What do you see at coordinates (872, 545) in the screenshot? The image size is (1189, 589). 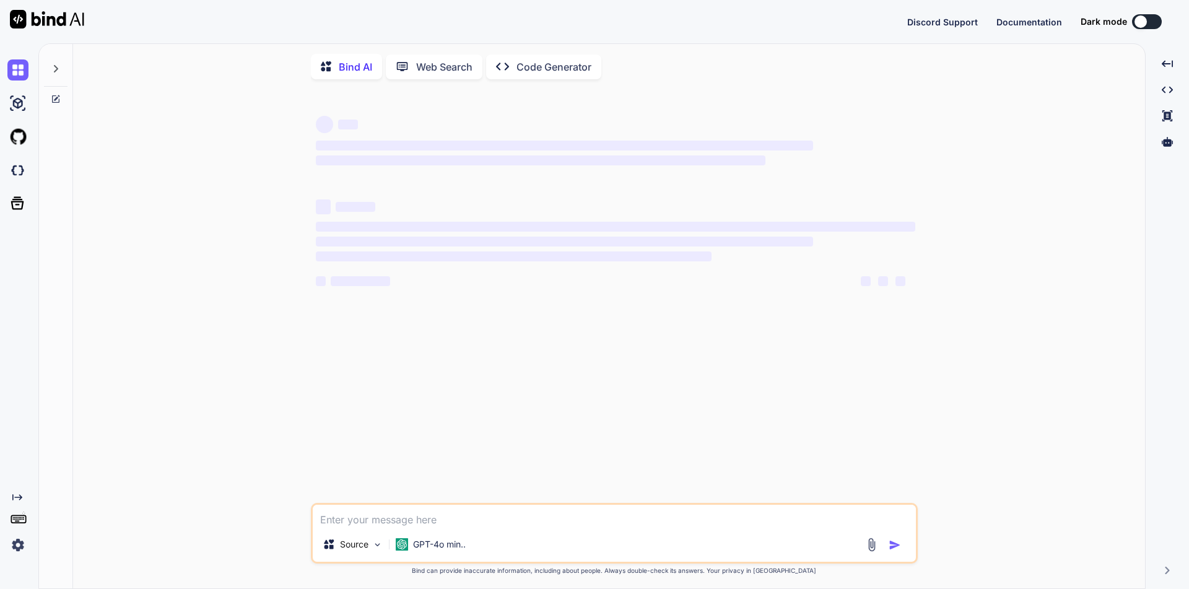 I see `img: attachment` at bounding box center [872, 545].